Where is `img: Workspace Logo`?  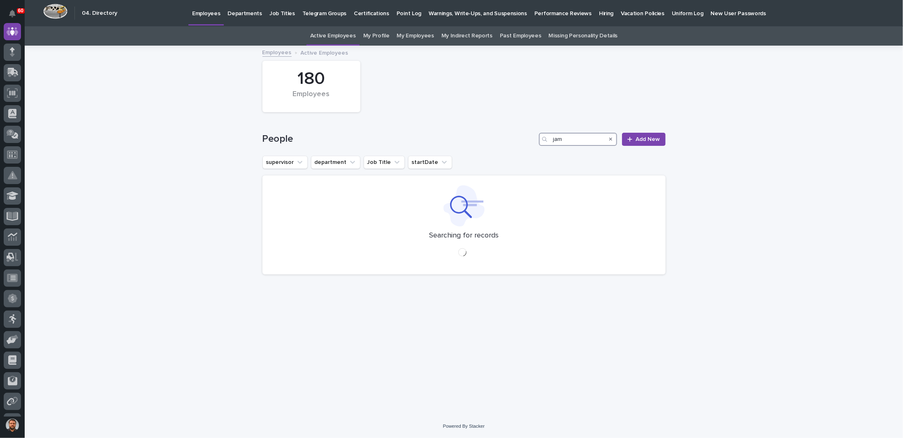 img: Workspace Logo is located at coordinates (55, 11).